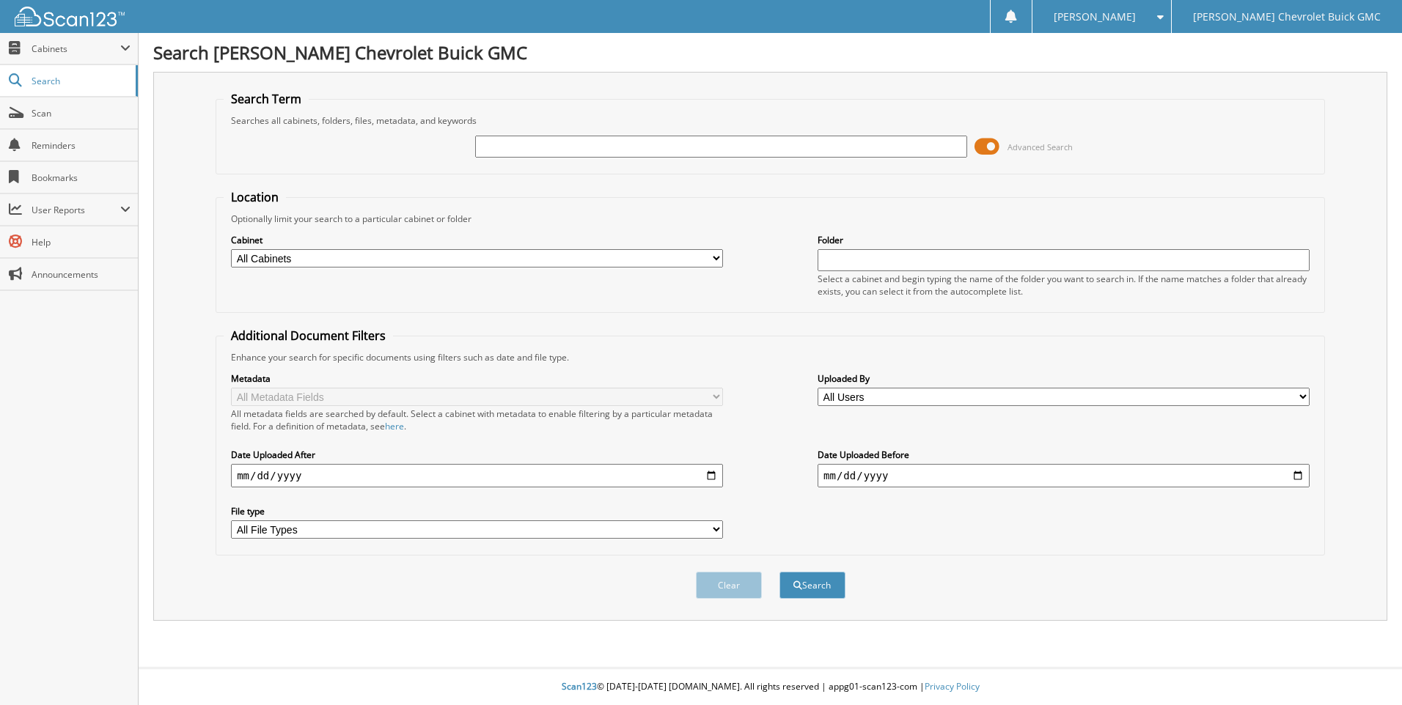 The width and height of the screenshot is (1402, 705). What do you see at coordinates (81, 145) in the screenshot?
I see `span: Reminders` at bounding box center [81, 145].